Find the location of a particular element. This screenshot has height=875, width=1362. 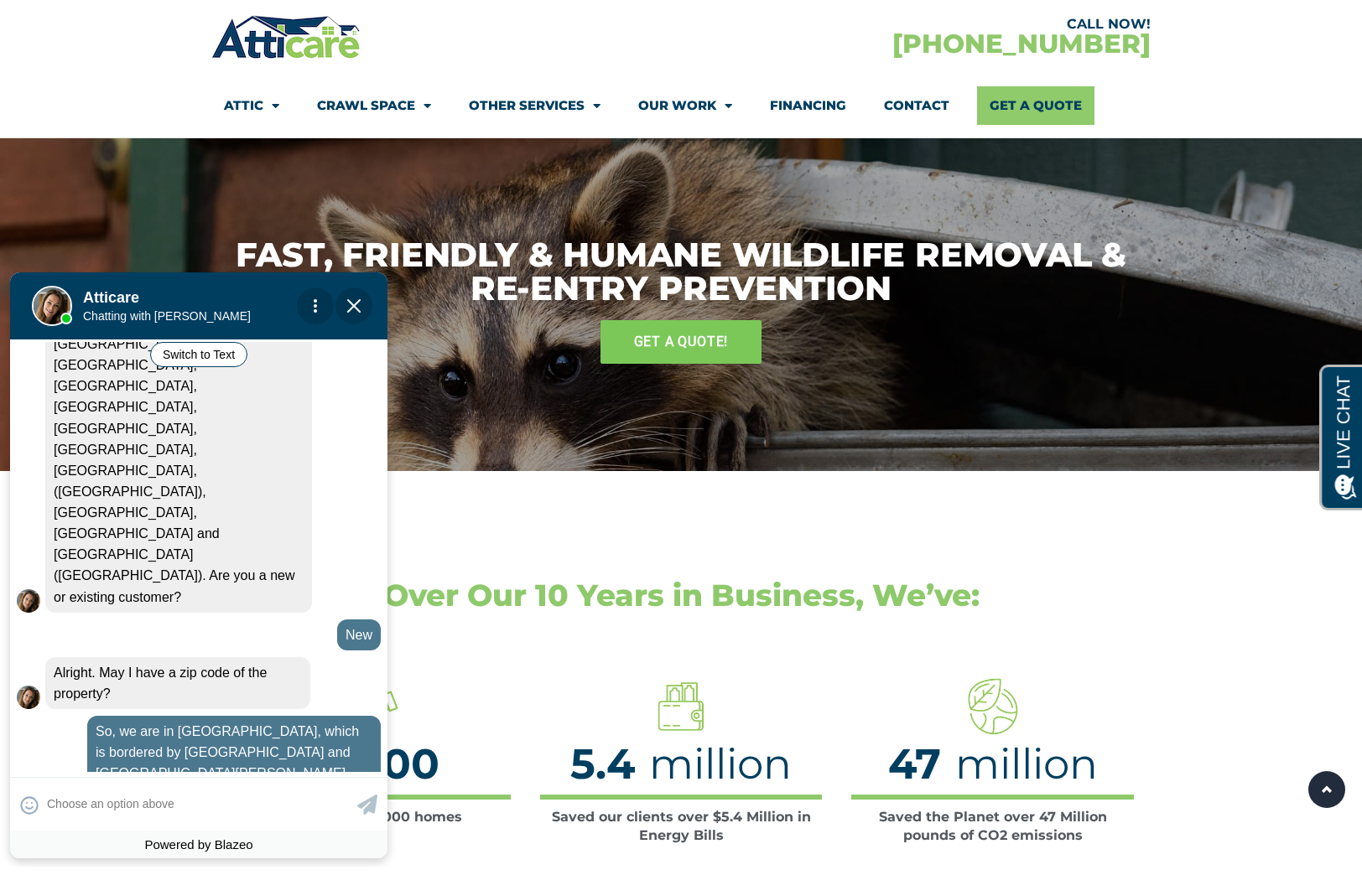

span: 47 is located at coordinates (914, 764).